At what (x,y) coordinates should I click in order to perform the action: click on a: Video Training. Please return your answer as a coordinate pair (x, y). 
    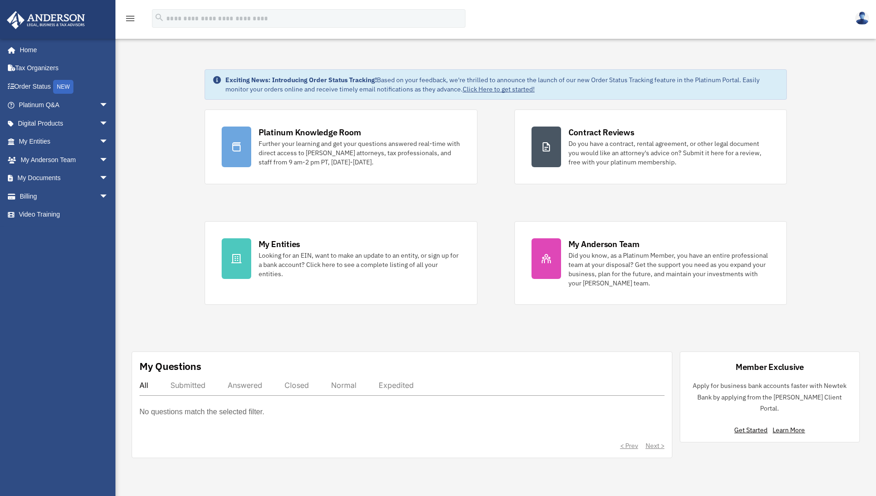
    Looking at the image, I should click on (64, 215).